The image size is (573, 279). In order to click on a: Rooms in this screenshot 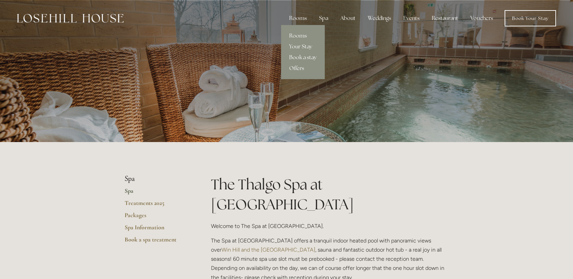, I will do `click(303, 36)`.